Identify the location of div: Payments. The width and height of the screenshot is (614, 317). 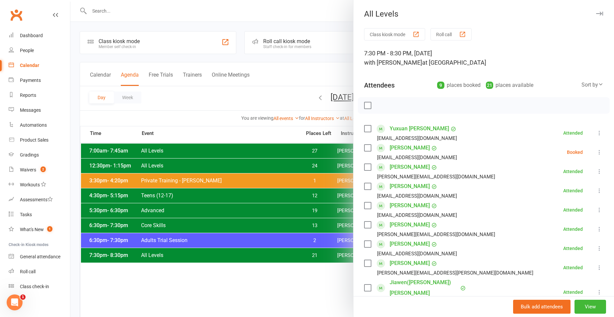
(30, 80).